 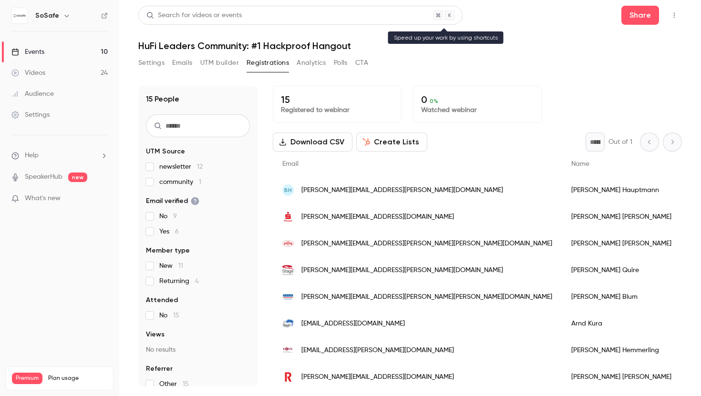 I want to click on img: kasseler-sparkasse.de, so click(x=288, y=217).